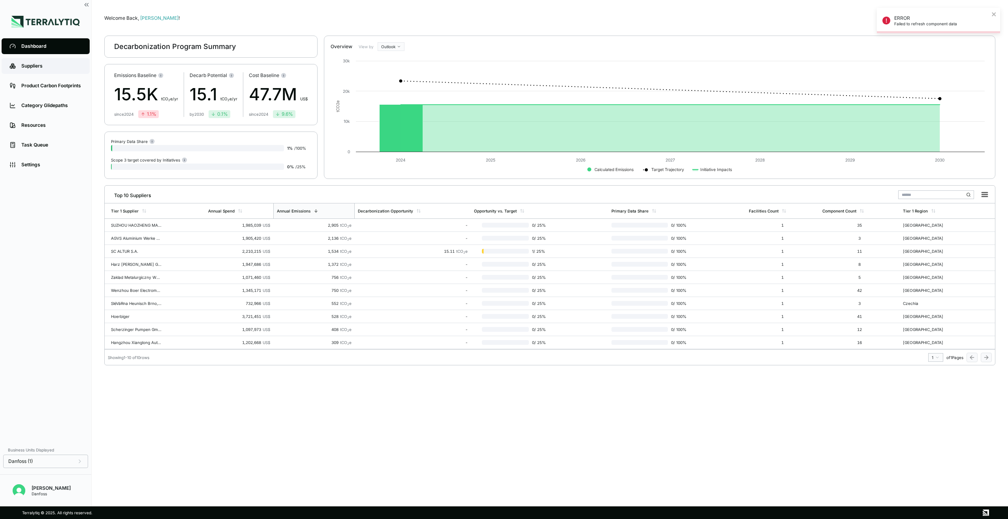 The width and height of the screenshot is (1008, 519). What do you see at coordinates (314, 329) in the screenshot?
I see `div: 408` at bounding box center [314, 329].